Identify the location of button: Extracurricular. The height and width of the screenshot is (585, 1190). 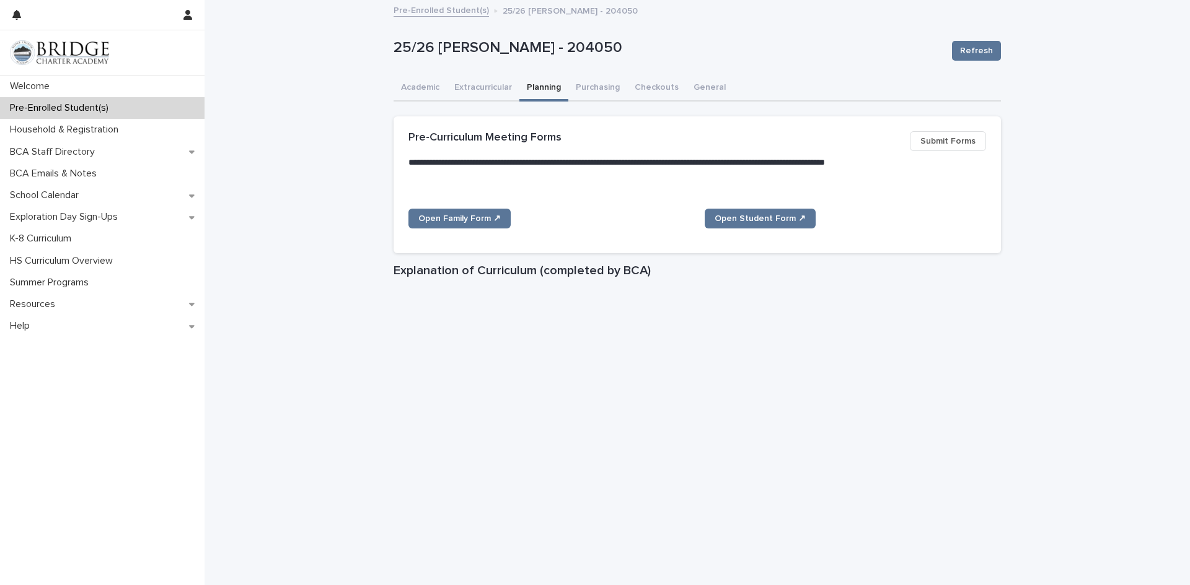
(483, 89).